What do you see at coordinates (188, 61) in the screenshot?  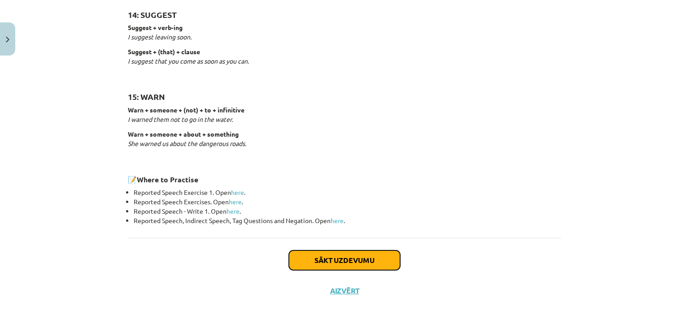 I see `em: I suggest that you come as soon as you can.` at bounding box center [188, 61].